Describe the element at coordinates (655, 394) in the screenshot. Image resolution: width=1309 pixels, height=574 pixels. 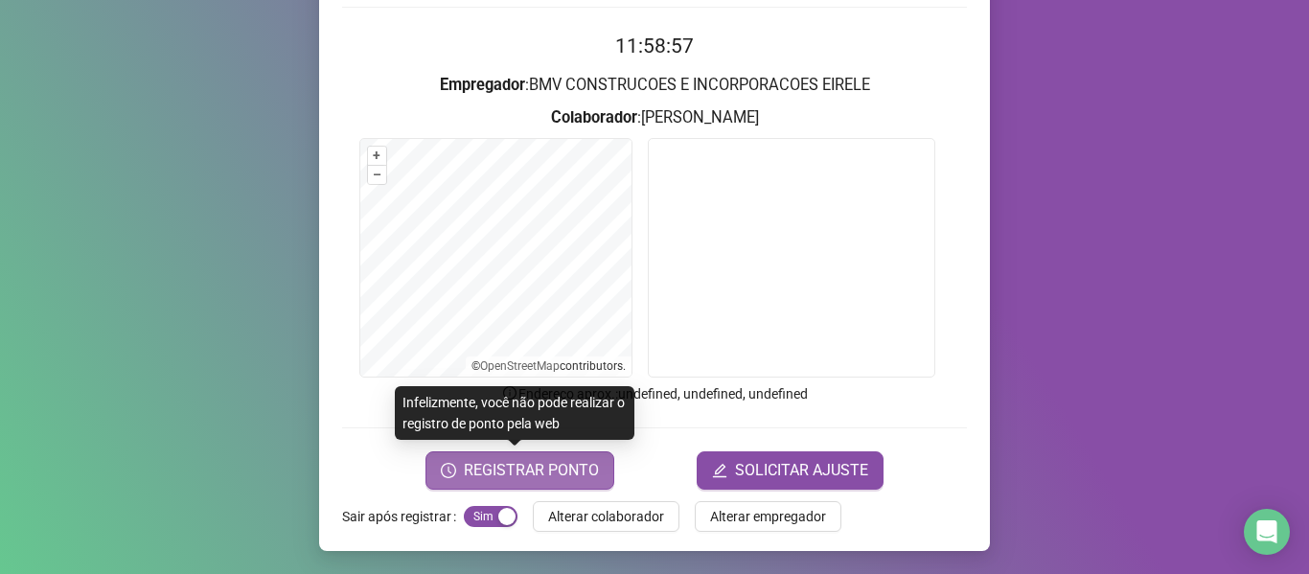
I see `p: Endereço aprox. : undefined, undefined, undefined` at that location.